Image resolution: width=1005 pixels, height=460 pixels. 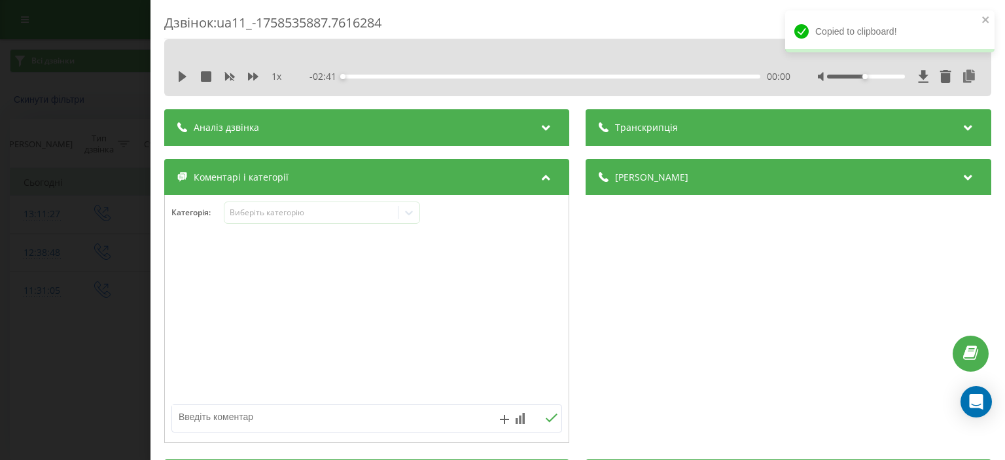 I want to click on span: Аналіз дзвінка, so click(x=226, y=128).